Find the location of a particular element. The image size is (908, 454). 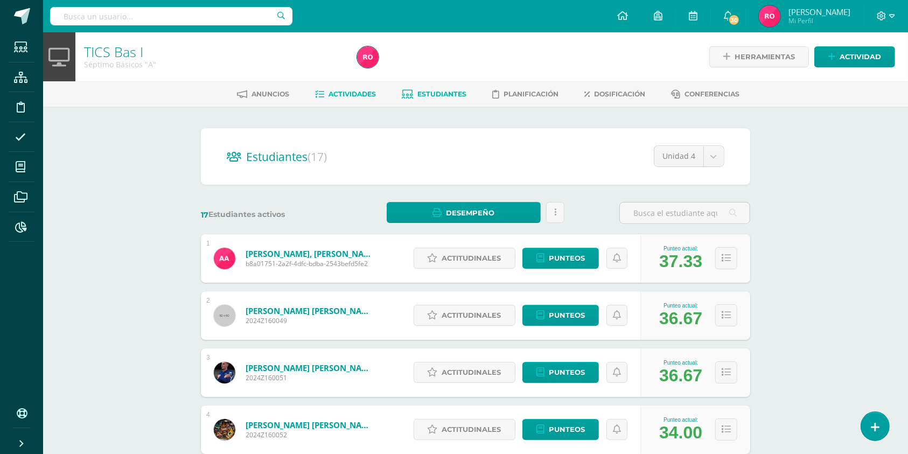

div: Séptimo Básicos 'A' is located at coordinates (214, 64).